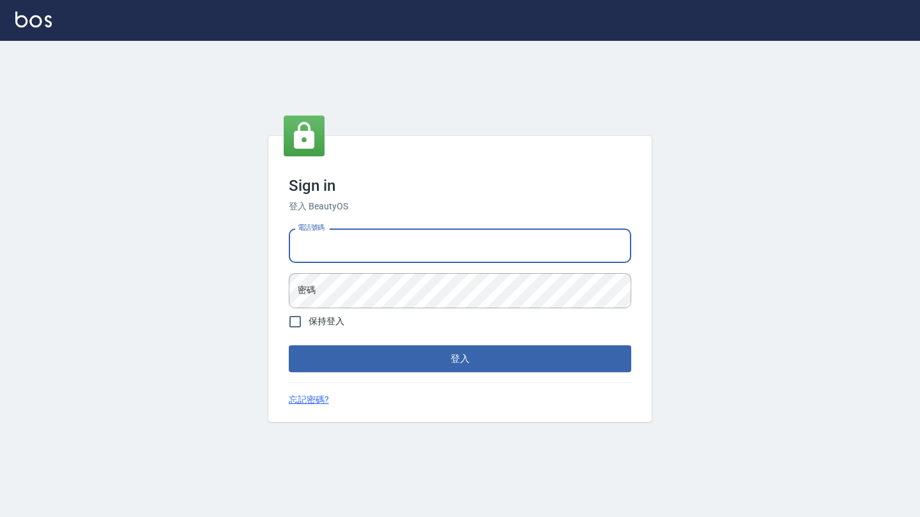 The height and width of the screenshot is (517, 920). Describe the element at coordinates (326, 321) in the screenshot. I see `span: 保持登入` at that location.